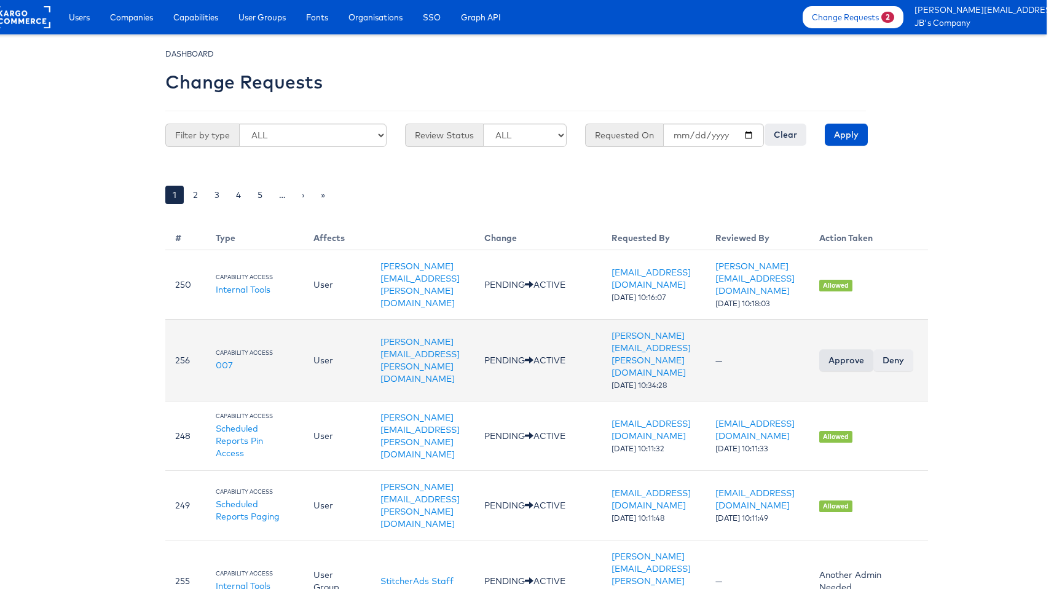  Describe the element at coordinates (248, 510) in the screenshot. I see `a: Scheduled Reports Paging` at that location.